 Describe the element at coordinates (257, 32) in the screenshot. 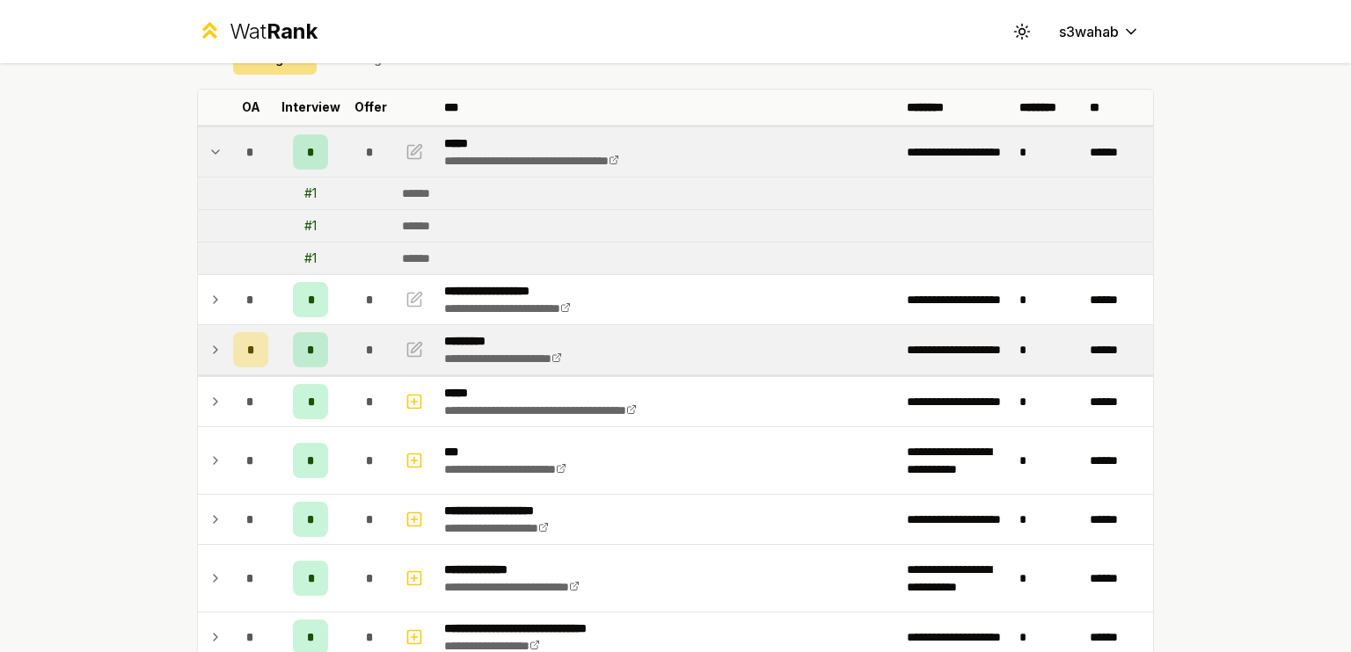

I see `a: WatRank` at that location.